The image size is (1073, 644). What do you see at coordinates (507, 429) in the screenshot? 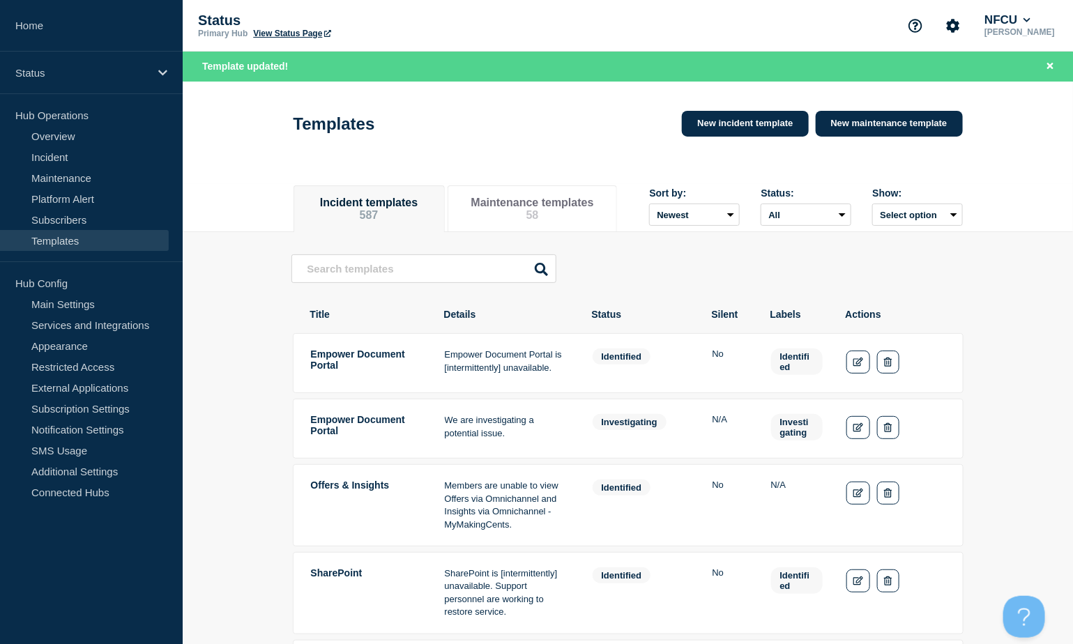
I see `td: Details: We are investigating a potential issue.<br/>` at bounding box center [507, 429].